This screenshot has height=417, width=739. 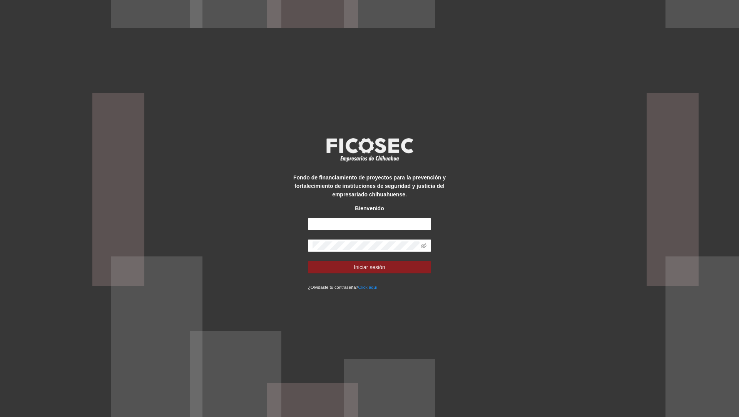 What do you see at coordinates (424, 246) in the screenshot?
I see `span: eye-invisible` at bounding box center [424, 246].